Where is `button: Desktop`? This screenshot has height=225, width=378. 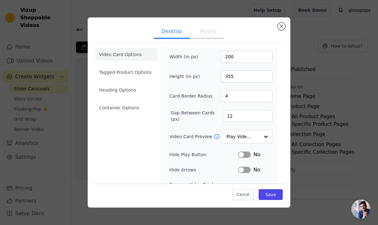
button: Desktop is located at coordinates (172, 32).